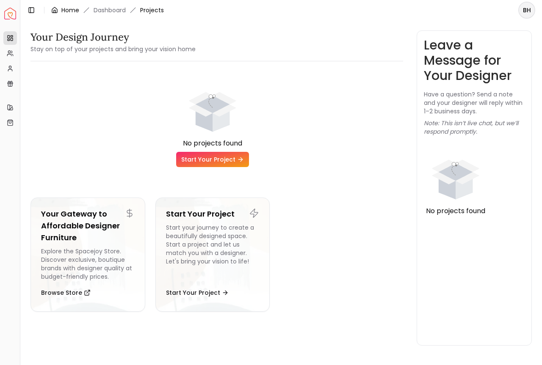  Describe the element at coordinates (213, 255) in the screenshot. I see `a: Start Your ProjectStart your journey to create a beautifully designed space. Start a project and ...` at that location.